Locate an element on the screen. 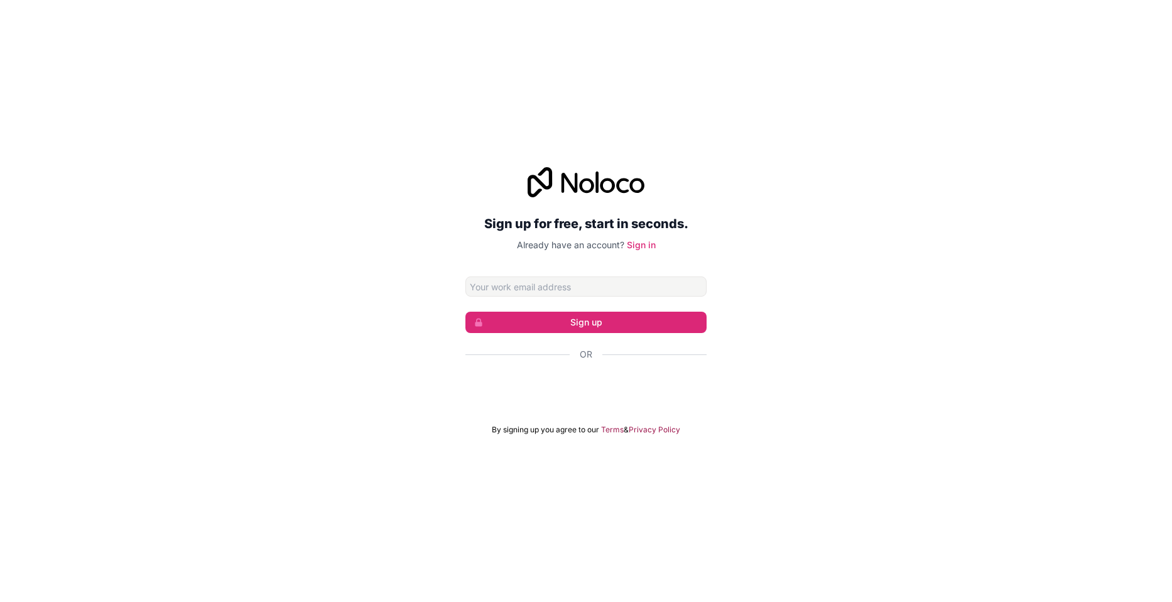  button: Sign up is located at coordinates (586, 322).